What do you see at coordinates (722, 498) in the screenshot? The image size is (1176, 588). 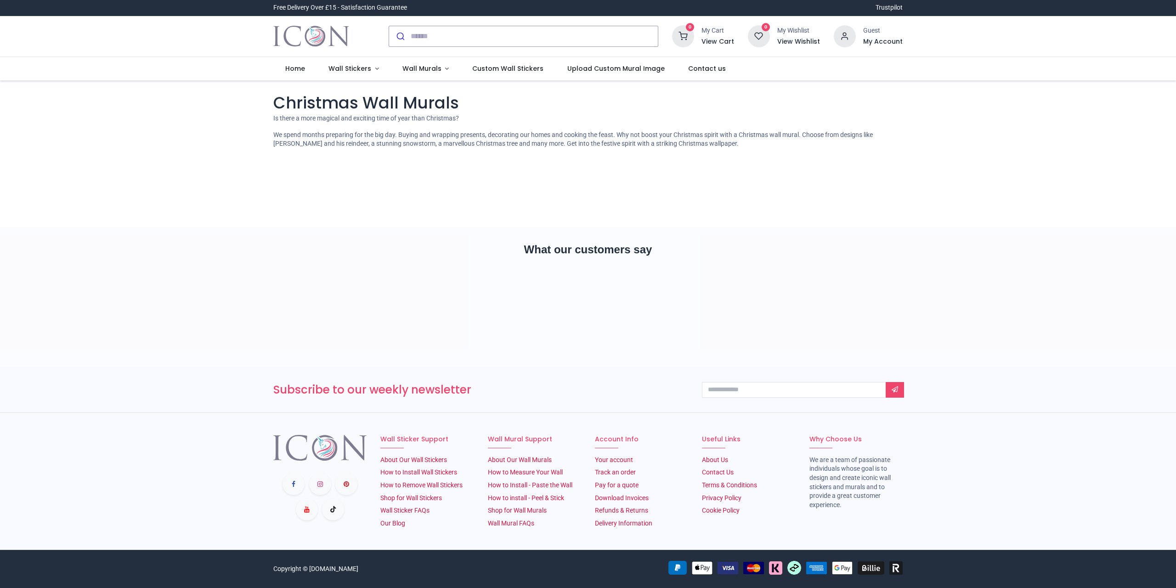 I see `a: Privacy Policy` at bounding box center [722, 498].